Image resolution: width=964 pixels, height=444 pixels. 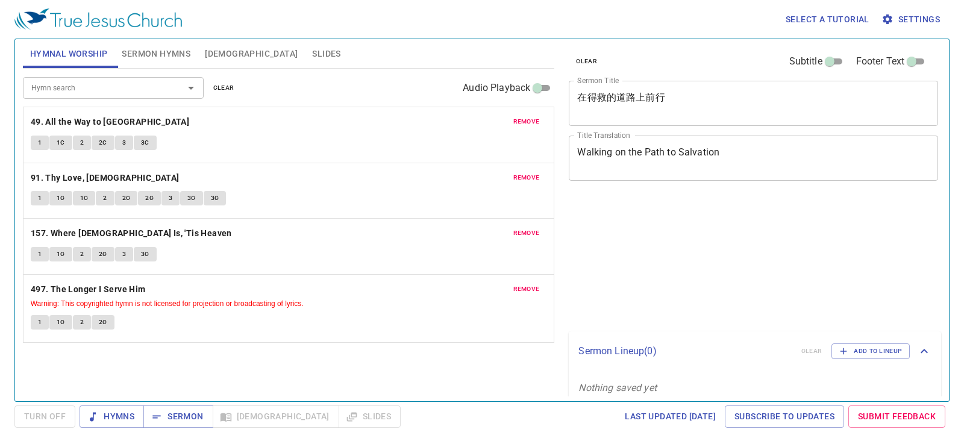 I want to click on button: Hymns, so click(x=111, y=416).